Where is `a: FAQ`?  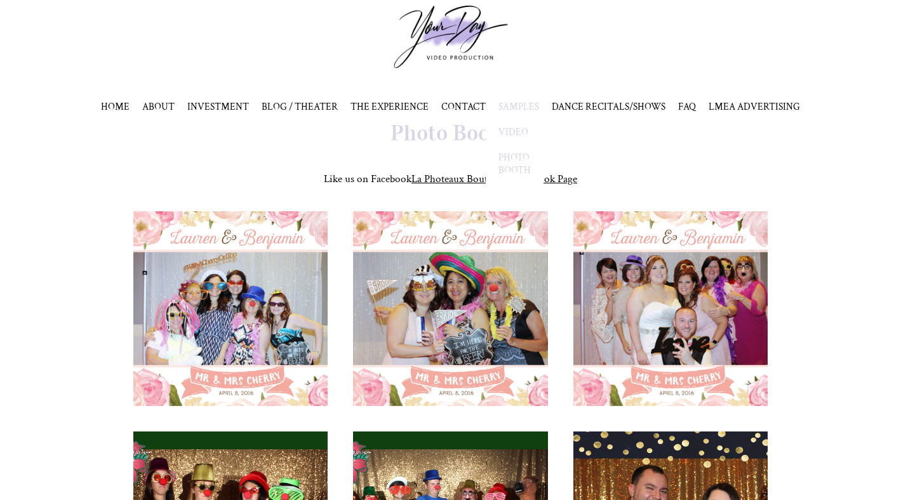
a: FAQ is located at coordinates (687, 107).